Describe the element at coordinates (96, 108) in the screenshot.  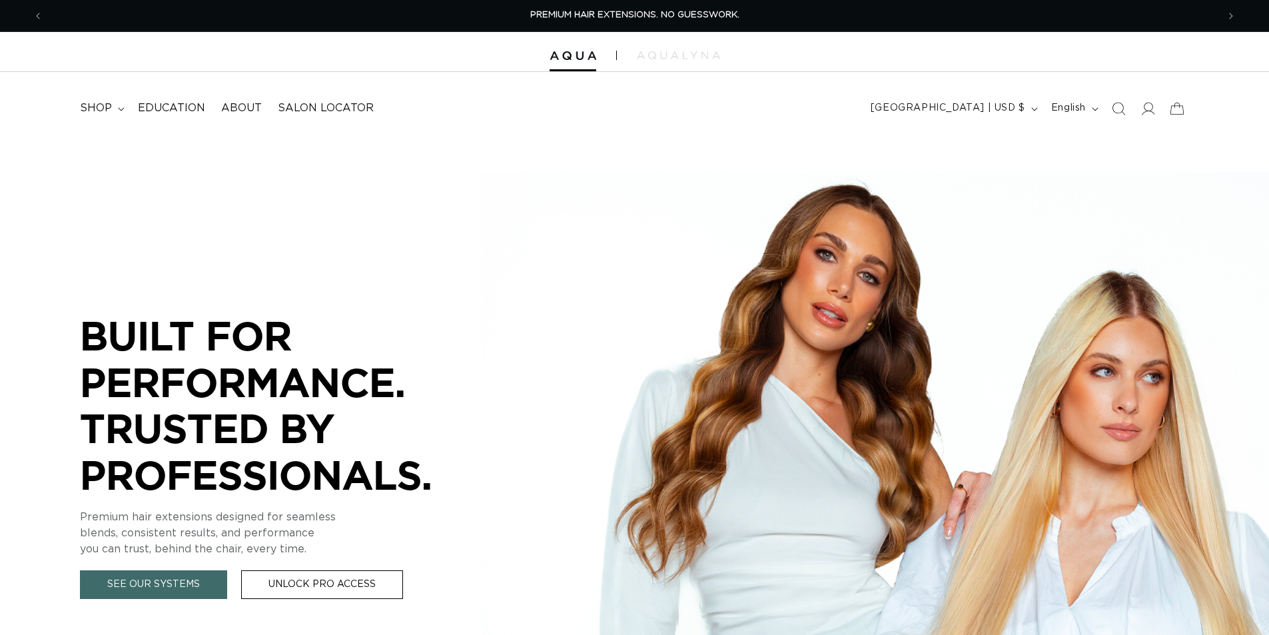
I see `span: shop` at that location.